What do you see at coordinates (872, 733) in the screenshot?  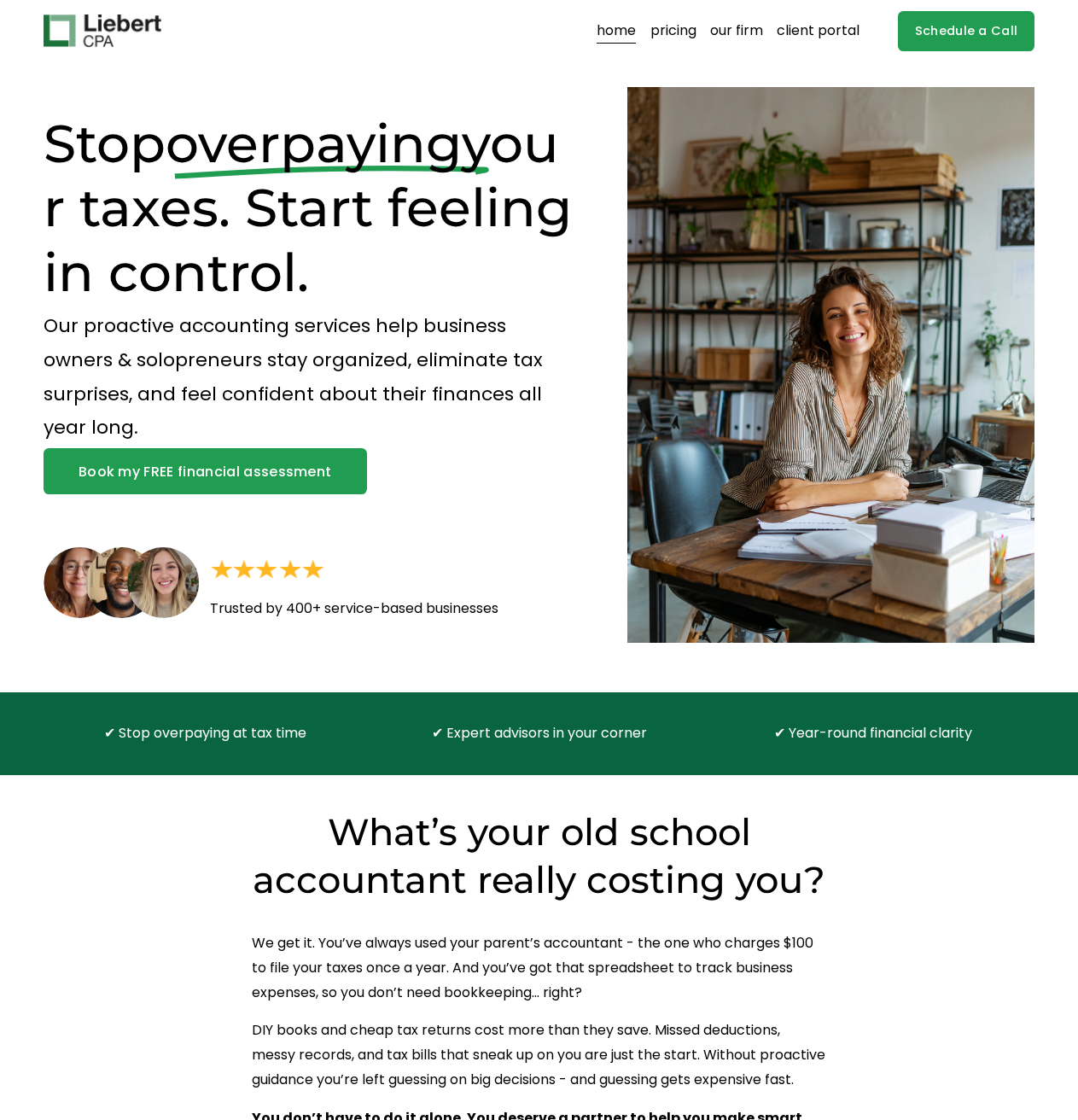 I see `p: ✔ Year-round financial clarity` at bounding box center [872, 733].